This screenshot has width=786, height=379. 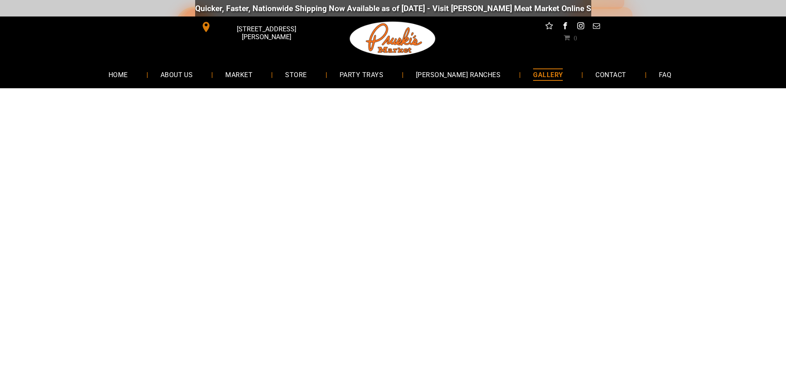 What do you see at coordinates (118, 74) in the screenshot?
I see `a: HOME` at bounding box center [118, 74].